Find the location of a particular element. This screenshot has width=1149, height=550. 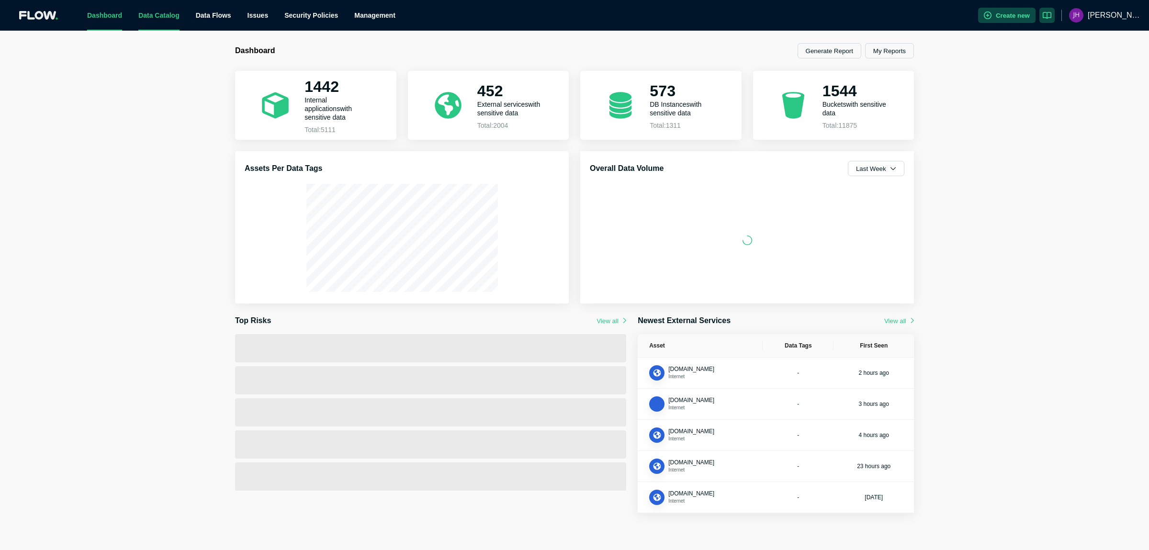

div: 23 hours ago is located at coordinates (874, 466).